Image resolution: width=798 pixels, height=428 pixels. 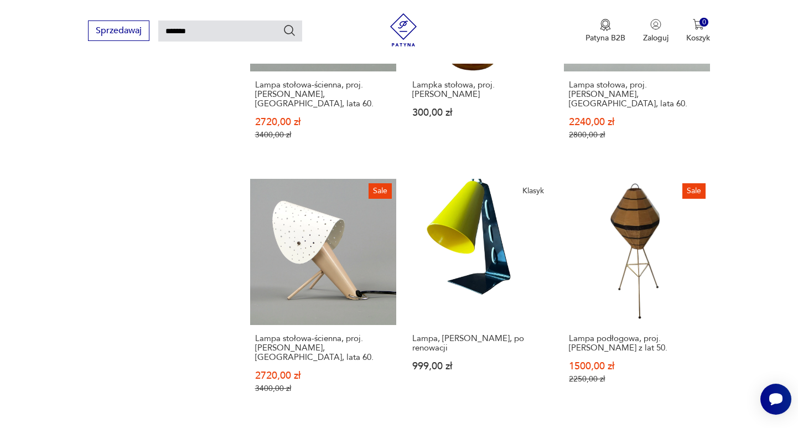 I want to click on img: Patyna - sklep z meblami i dekoracjami vintage, so click(x=403, y=30).